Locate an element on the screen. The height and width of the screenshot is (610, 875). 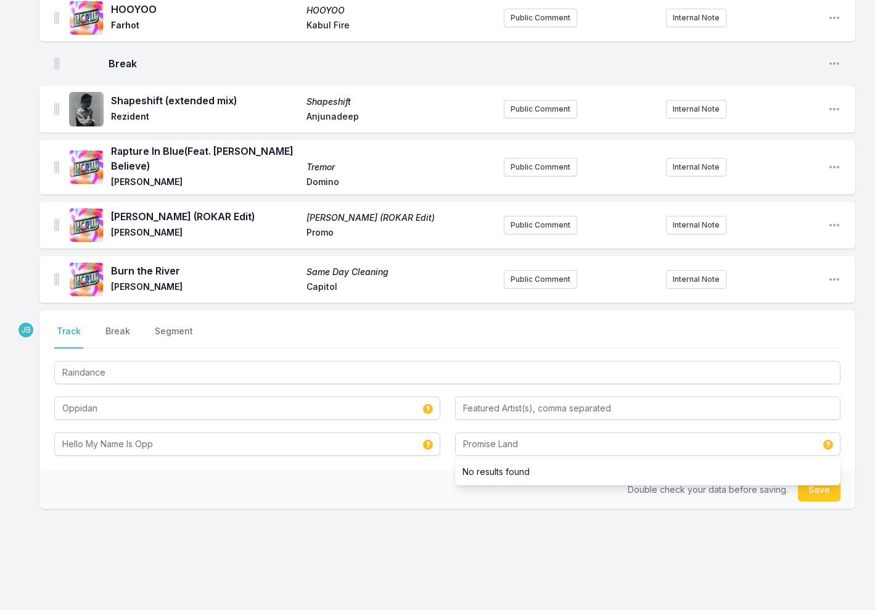
li: No results found is located at coordinates (648, 472).